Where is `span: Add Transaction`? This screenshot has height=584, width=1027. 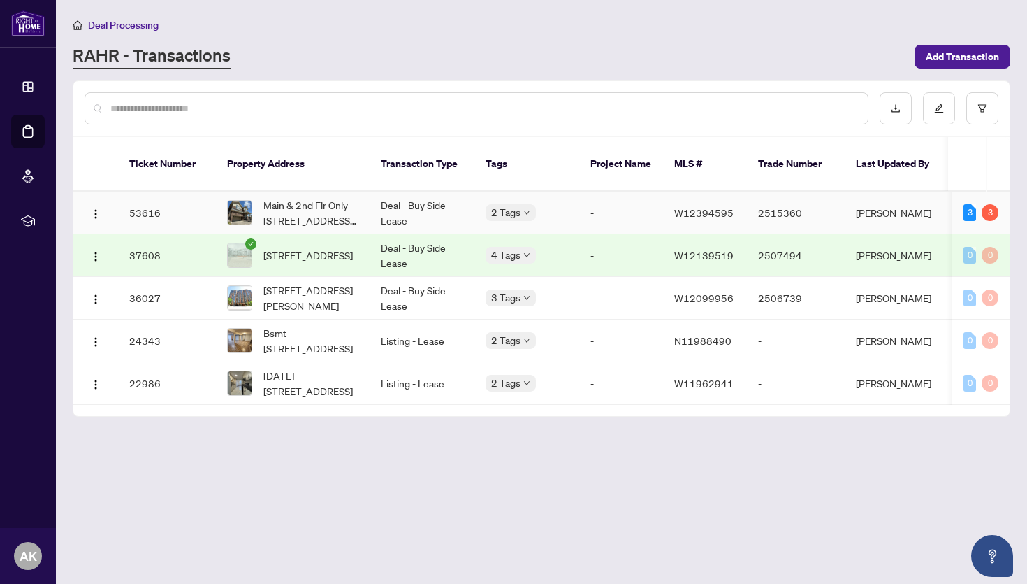 span: Add Transaction is located at coordinates (962, 57).